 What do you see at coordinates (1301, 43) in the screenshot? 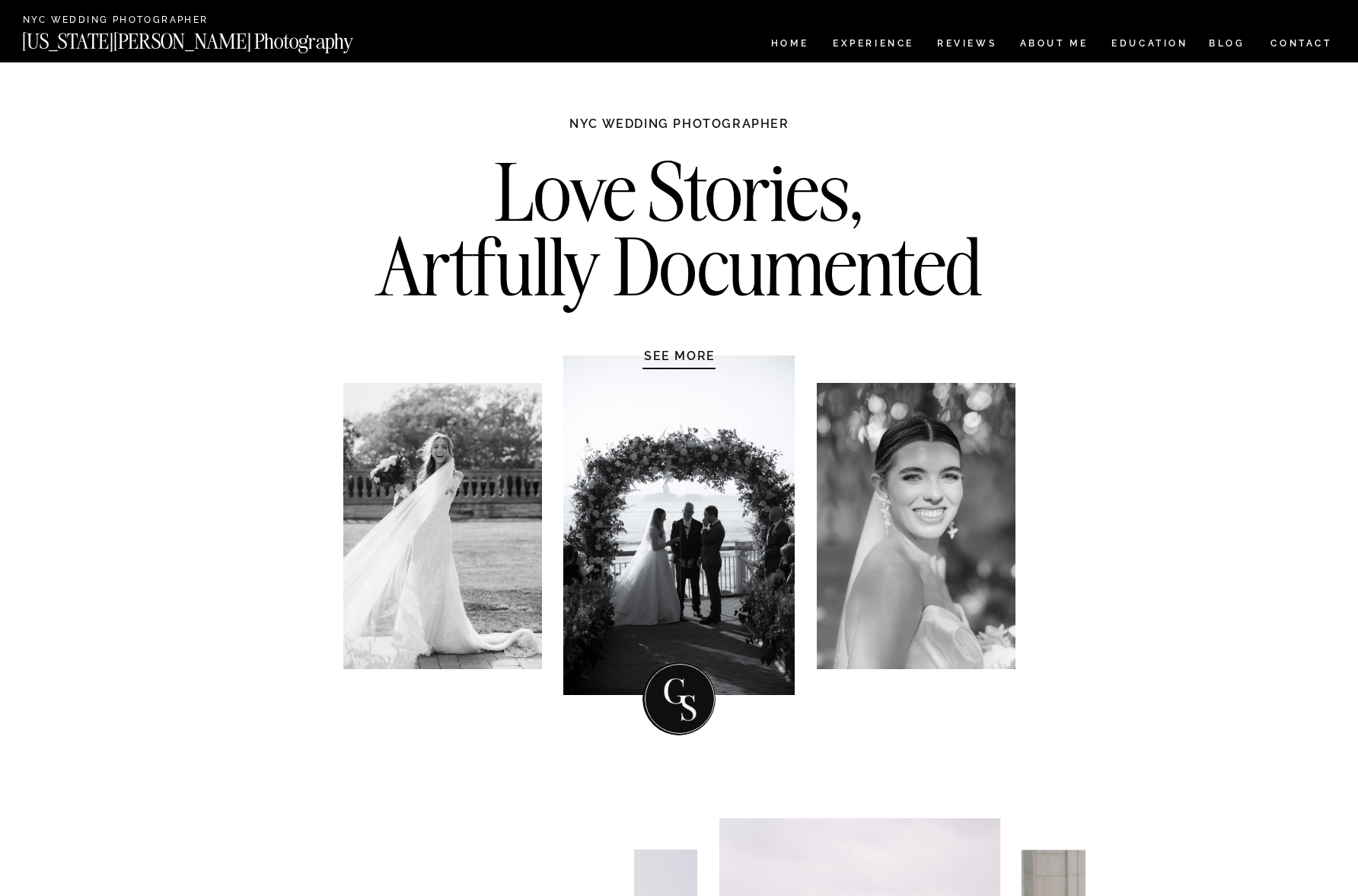
I see `nav: CONTACT` at bounding box center [1301, 43].